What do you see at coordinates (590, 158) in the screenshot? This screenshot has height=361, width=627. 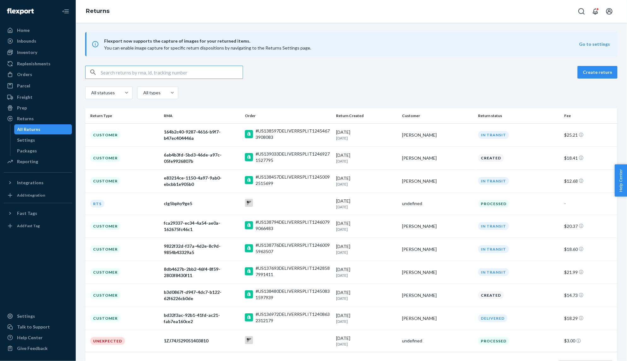 I see `td: $18.41` at bounding box center [590, 158].